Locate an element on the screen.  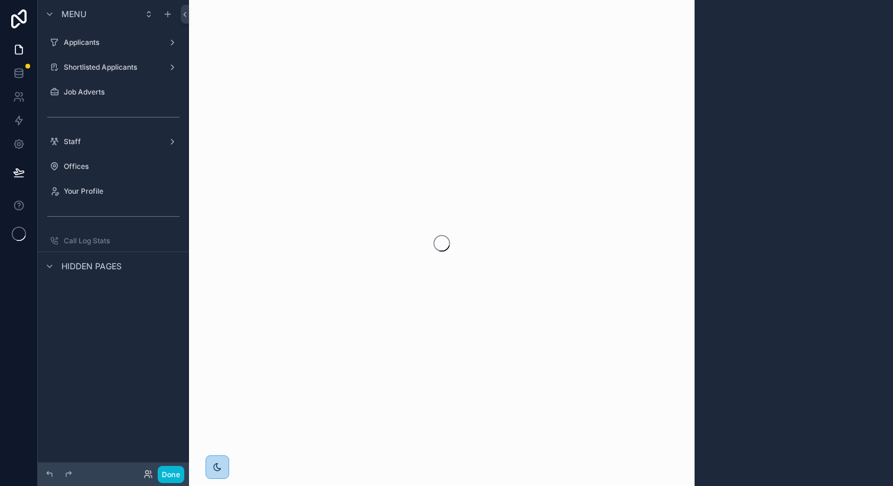
span: Hidden pages is located at coordinates (92, 266).